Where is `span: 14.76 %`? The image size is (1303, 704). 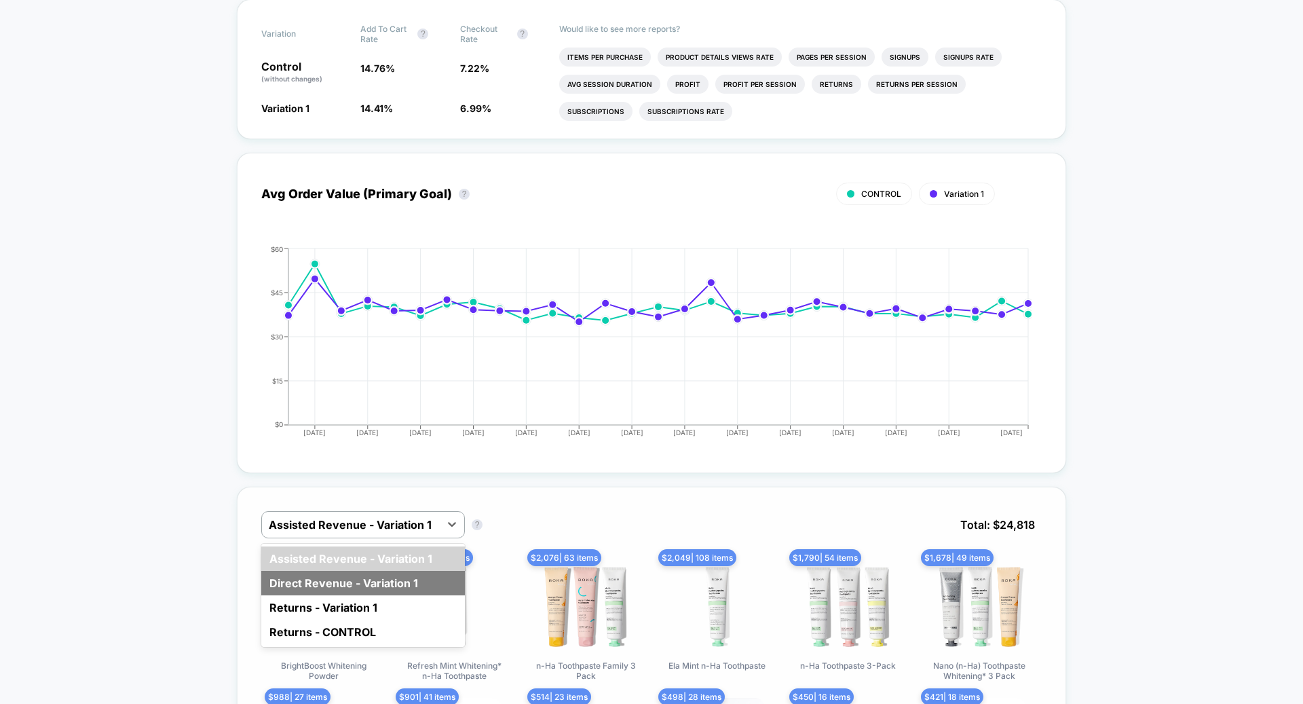
span: 14.76 % is located at coordinates (377, 68).